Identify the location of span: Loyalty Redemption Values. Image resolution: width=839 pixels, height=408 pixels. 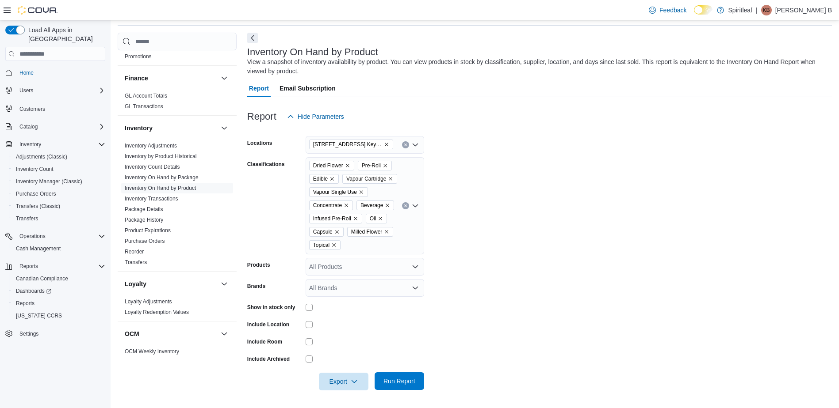
(156, 313).